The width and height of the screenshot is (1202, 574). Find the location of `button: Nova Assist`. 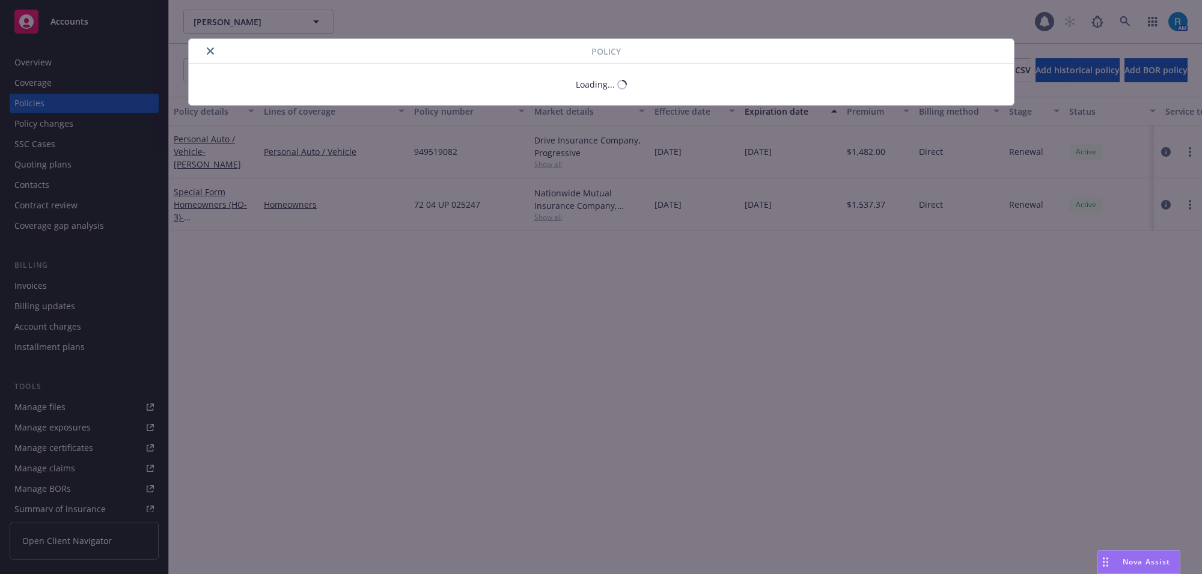

button: Nova Assist is located at coordinates (1139, 562).